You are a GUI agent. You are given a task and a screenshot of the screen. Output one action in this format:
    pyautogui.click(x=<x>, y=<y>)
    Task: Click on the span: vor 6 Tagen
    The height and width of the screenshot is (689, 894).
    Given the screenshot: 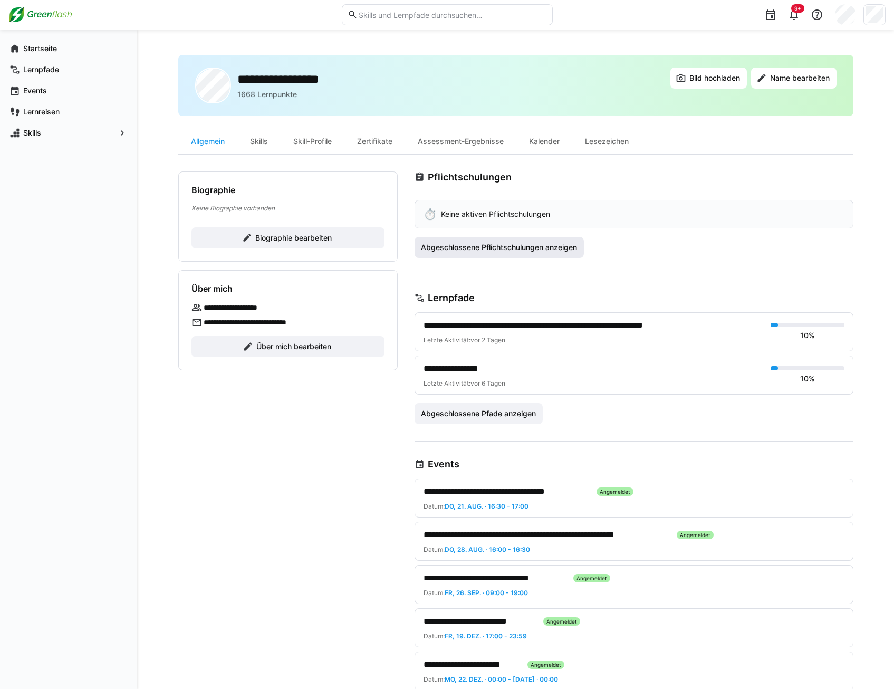 What is the action you would take?
    pyautogui.click(x=488, y=383)
    